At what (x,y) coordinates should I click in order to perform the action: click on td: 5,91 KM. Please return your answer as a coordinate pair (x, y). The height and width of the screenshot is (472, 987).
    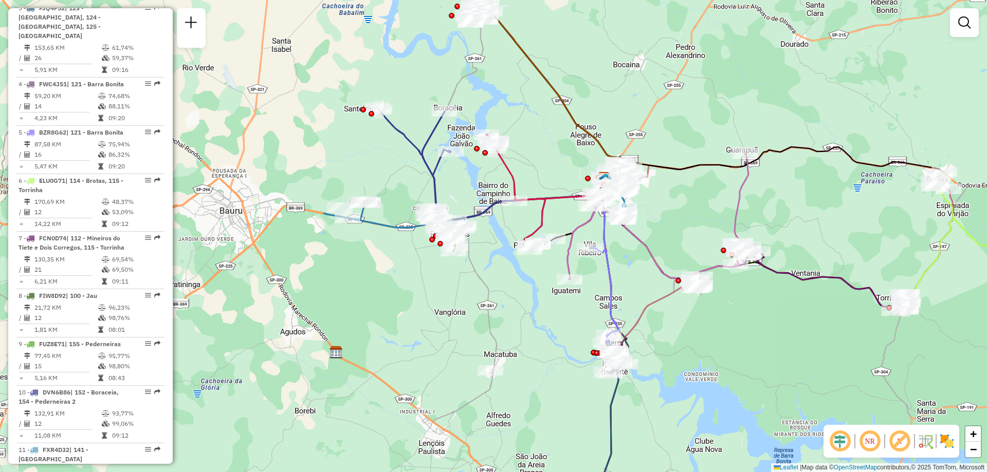
    Looking at the image, I should click on (67, 70).